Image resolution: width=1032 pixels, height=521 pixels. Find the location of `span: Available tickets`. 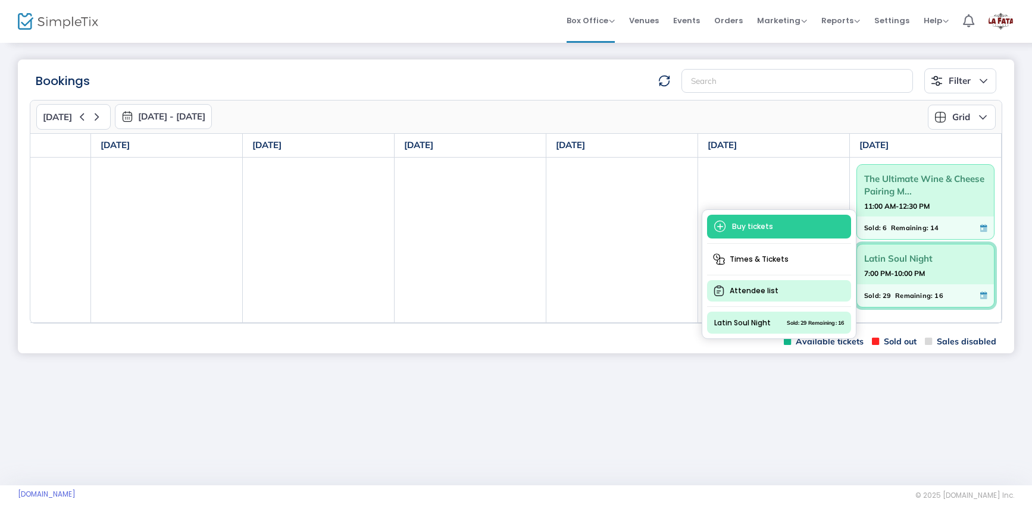

span: Available tickets is located at coordinates (824, 342).